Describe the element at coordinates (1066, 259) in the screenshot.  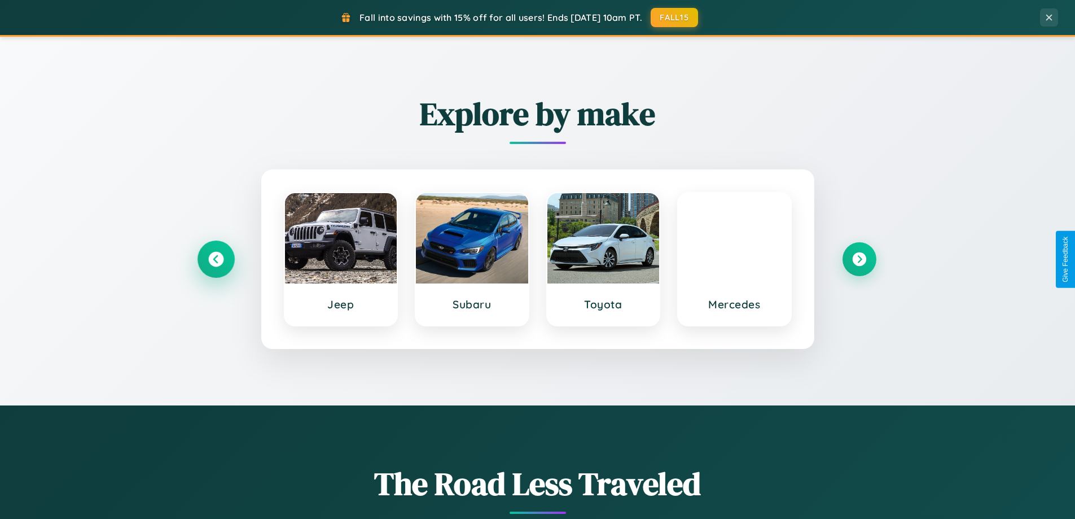
I see `div: Give Feedback` at that location.